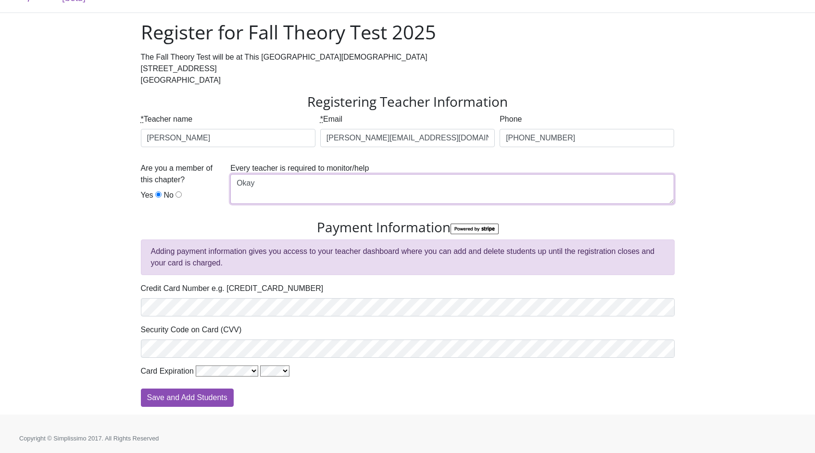 Image resolution: width=815 pixels, height=453 pixels. Describe the element at coordinates (187, 398) in the screenshot. I see `input: Save and Add Students` at that location.